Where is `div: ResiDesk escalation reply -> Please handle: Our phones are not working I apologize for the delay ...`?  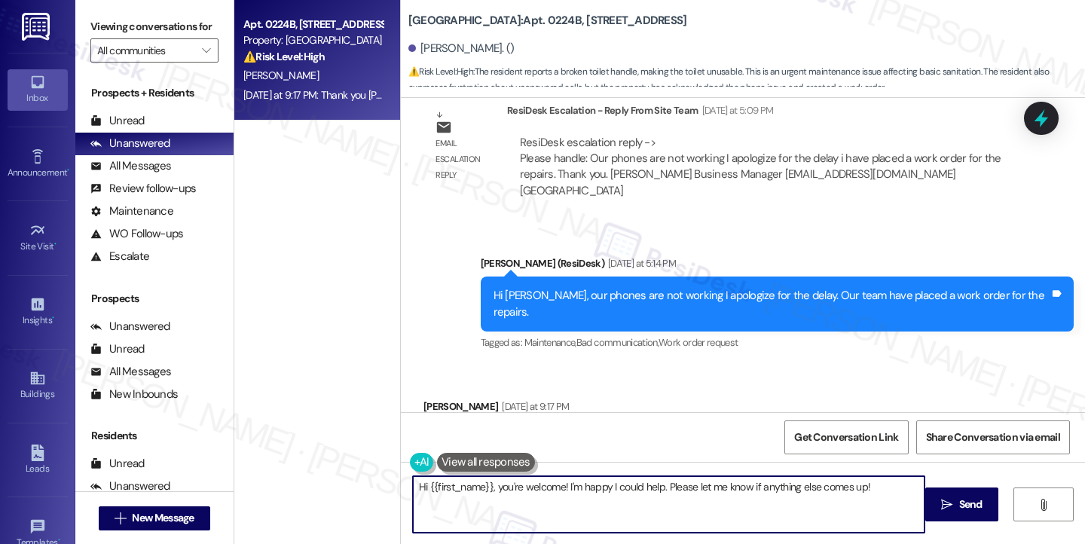 div: ResiDesk escalation reply -> Please handle: Our phones are not working I apologize for the delay ... is located at coordinates (760, 167).